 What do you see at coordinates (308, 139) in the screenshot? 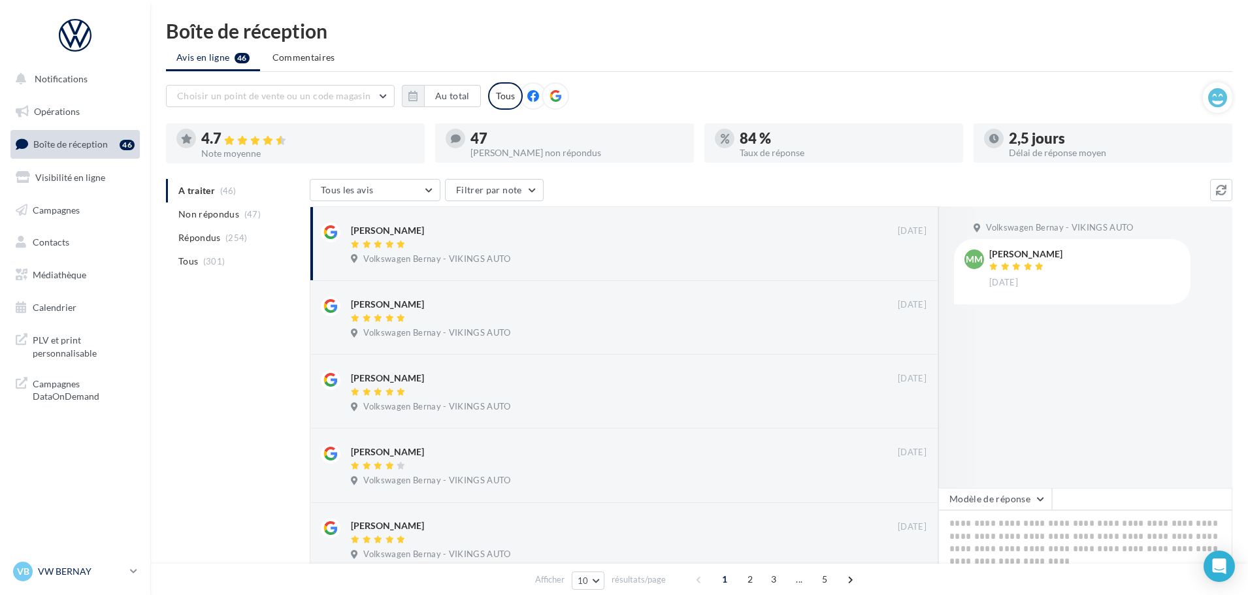
I see `div: 4.7` at bounding box center [308, 139].